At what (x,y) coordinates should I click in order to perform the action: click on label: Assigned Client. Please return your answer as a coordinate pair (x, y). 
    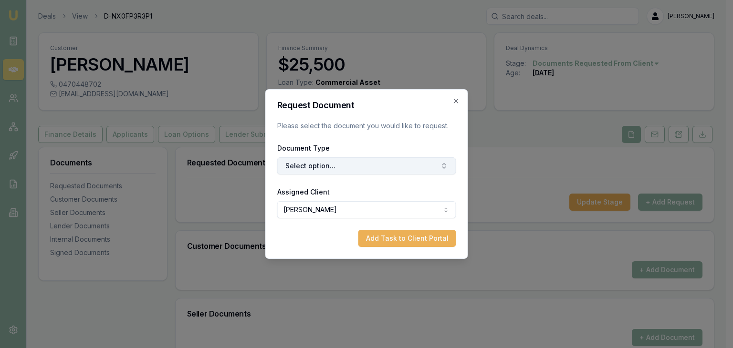
    Looking at the image, I should click on (303, 192).